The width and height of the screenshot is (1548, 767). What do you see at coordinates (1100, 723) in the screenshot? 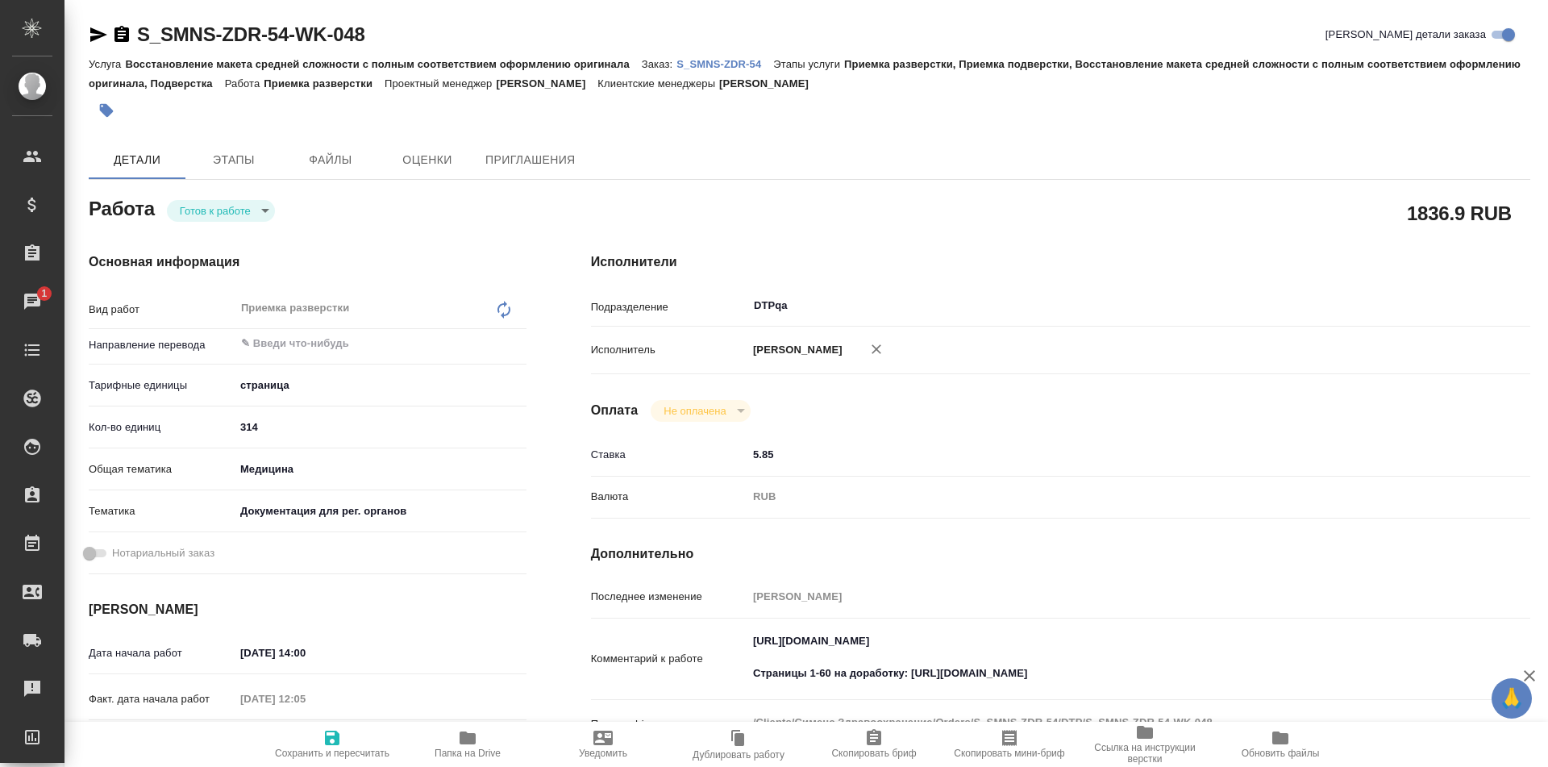
I see `textarea: /Clients/Сименс Здравоохранение/Orders/S_SMNS-ZDR-54/DTP/S_SMNS-ZDR-54-WK-048` at bounding box center [1100, 723].